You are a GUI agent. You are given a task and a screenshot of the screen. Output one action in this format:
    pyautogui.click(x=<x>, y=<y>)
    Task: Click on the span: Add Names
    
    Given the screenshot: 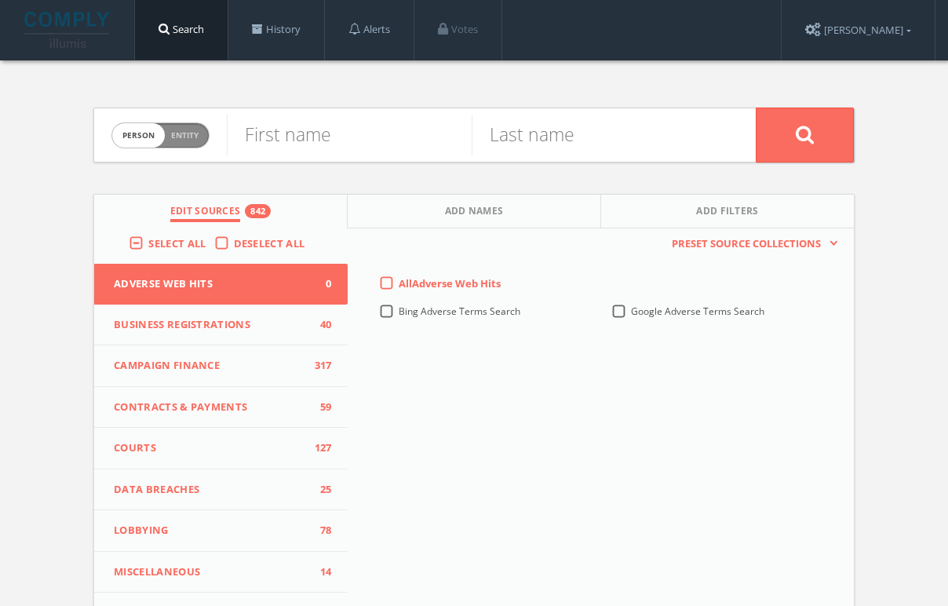 What is the action you would take?
    pyautogui.click(x=474, y=213)
    